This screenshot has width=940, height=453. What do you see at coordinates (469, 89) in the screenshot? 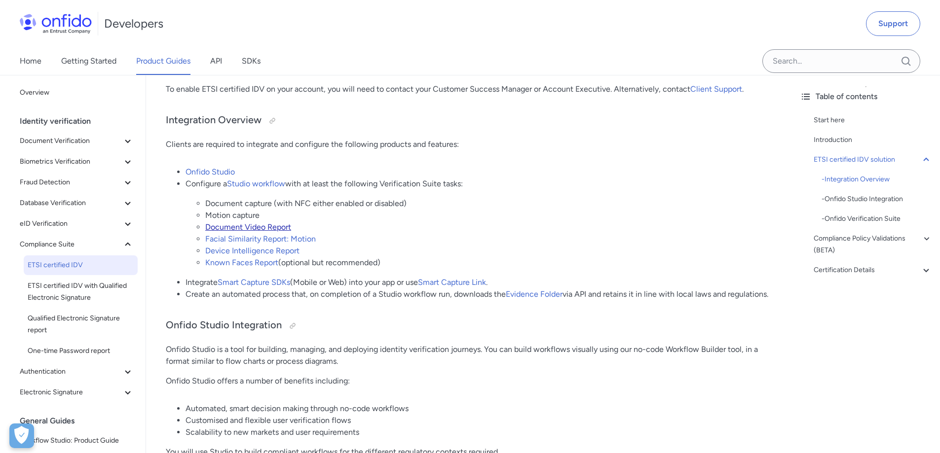
I see `p: To enable ETSI certified IDV on your account, you will need to contact your Customer Success Mana...` at bounding box center [469, 89].